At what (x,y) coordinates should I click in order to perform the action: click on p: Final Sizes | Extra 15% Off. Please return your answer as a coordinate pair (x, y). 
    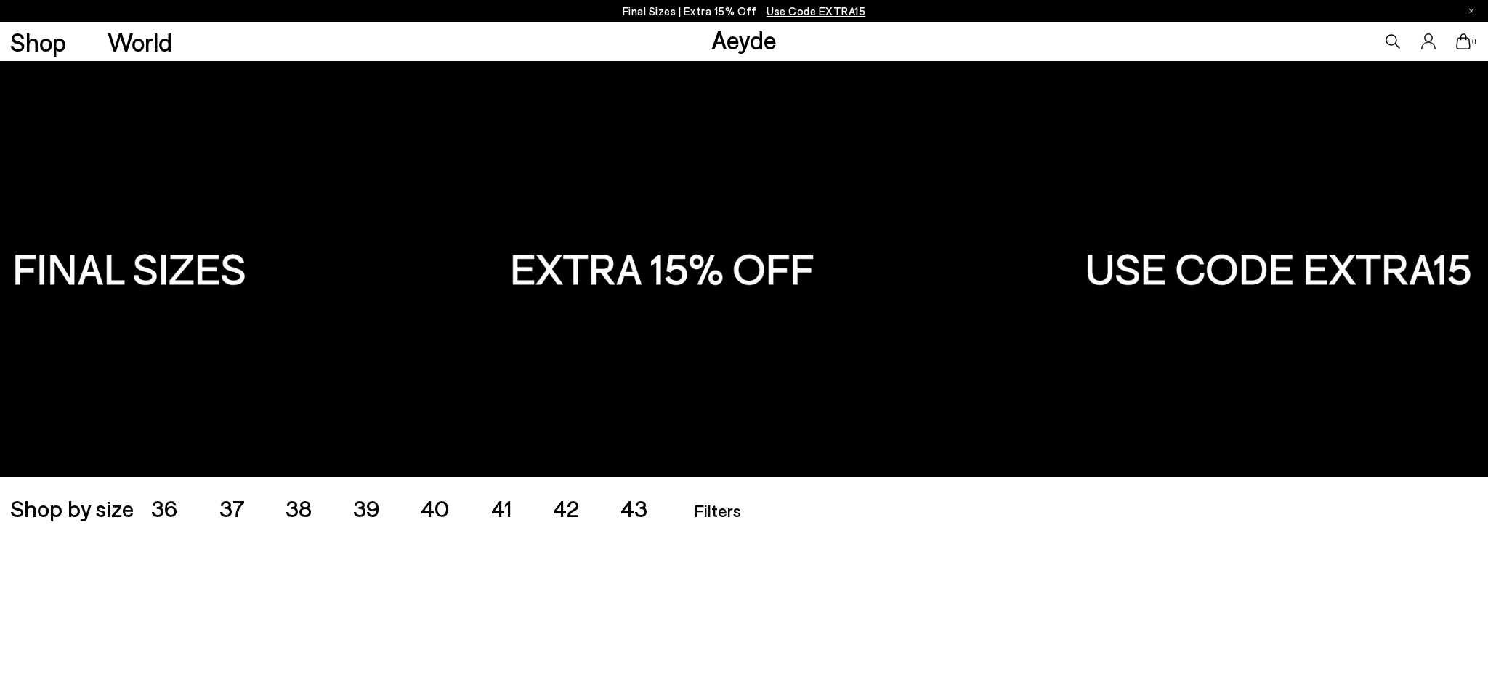
    Looking at the image, I should click on (744, 11).